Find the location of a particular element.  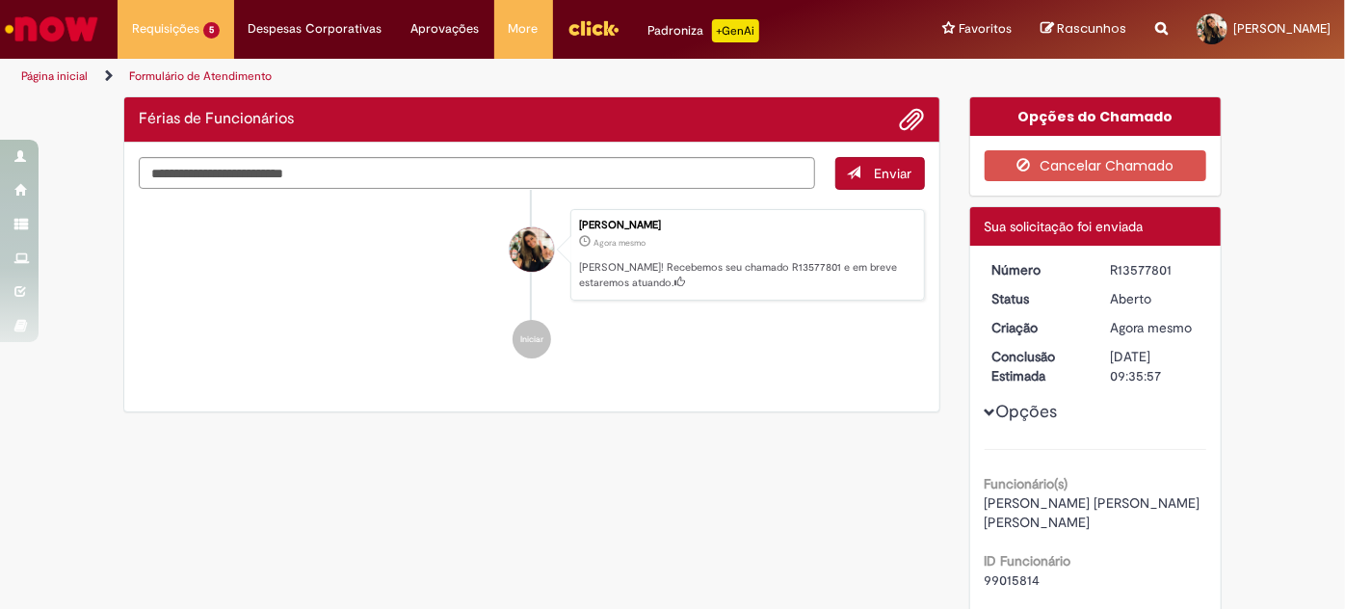

a: Formulário de Atendimento is located at coordinates (200, 76).